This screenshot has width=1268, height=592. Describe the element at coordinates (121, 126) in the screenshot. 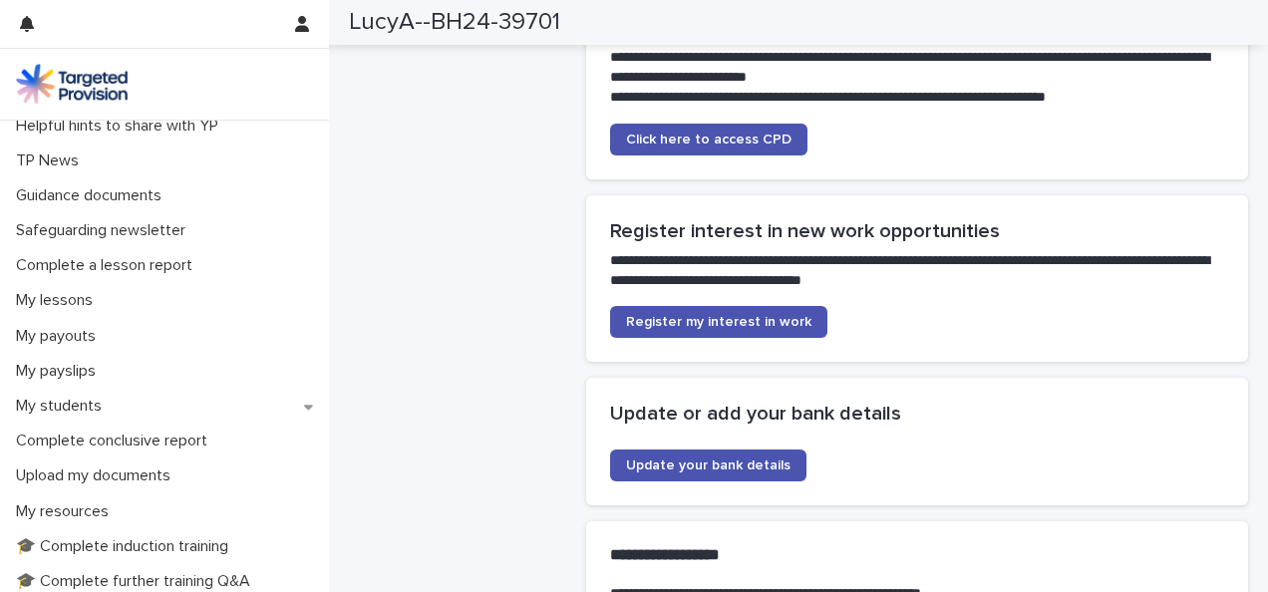

I see `p: Helpful hints to share with YP` at that location.